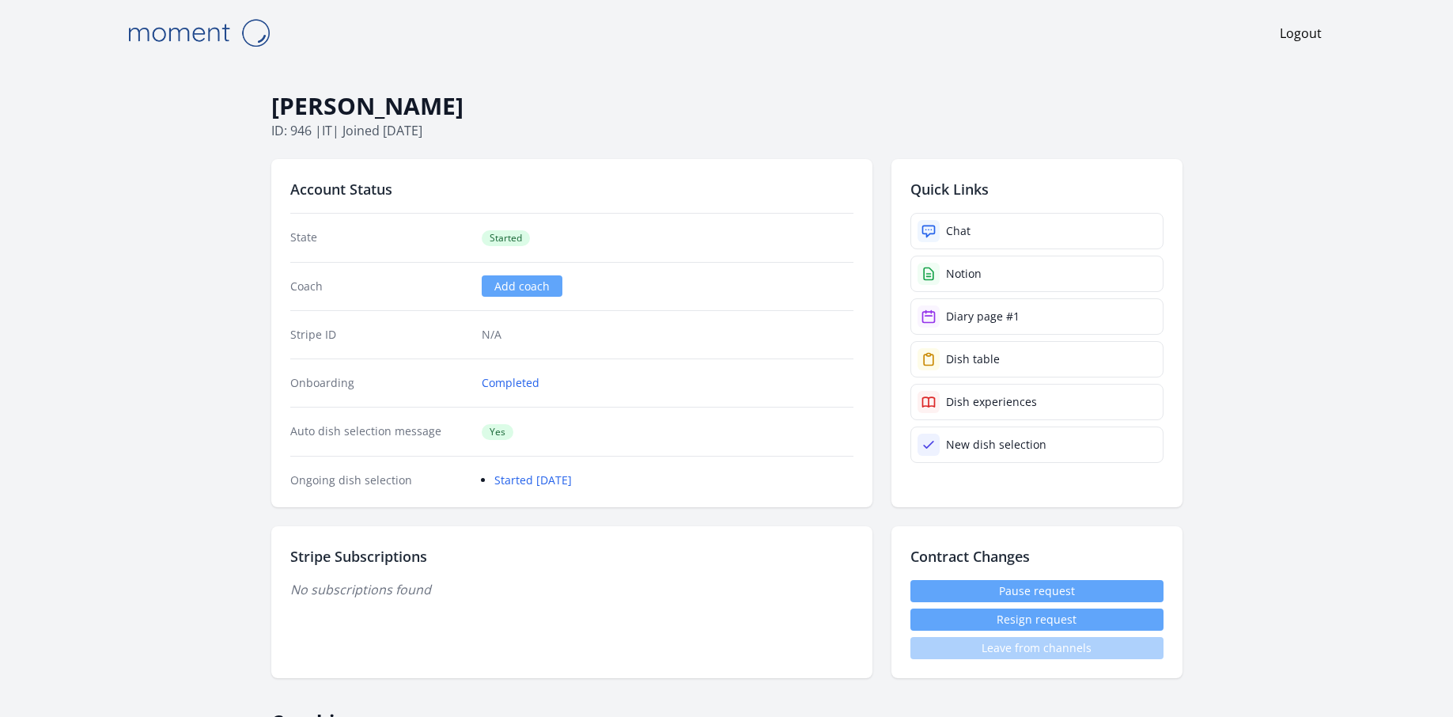  Describe the element at coordinates (973, 359) in the screenshot. I see `div: Dish table` at that location.